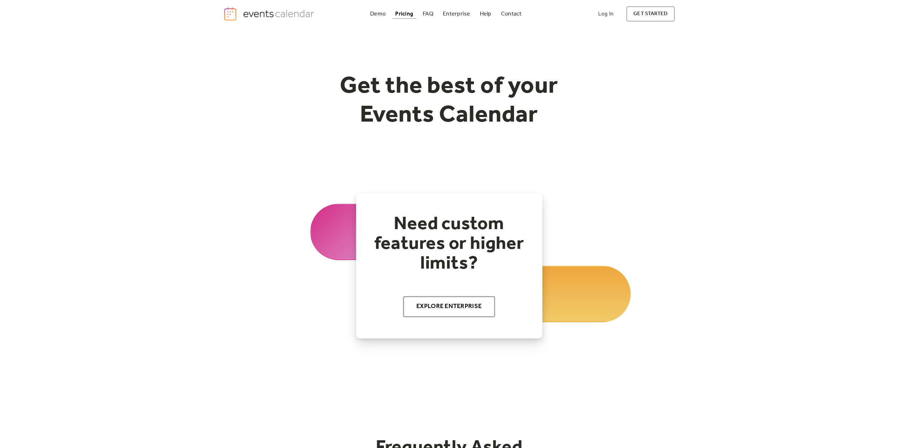 This screenshot has height=448, width=898. I want to click on div: Pricing, so click(404, 14).